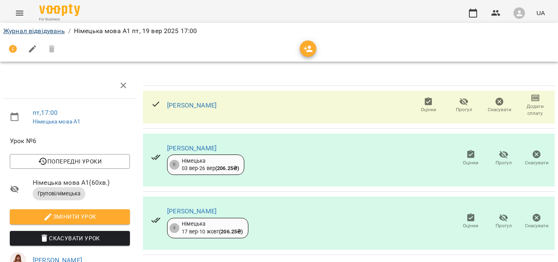 Image resolution: width=558 pixels, height=262 pixels. What do you see at coordinates (70, 238) in the screenshot?
I see `span: Скасувати Урок` at bounding box center [70, 238].